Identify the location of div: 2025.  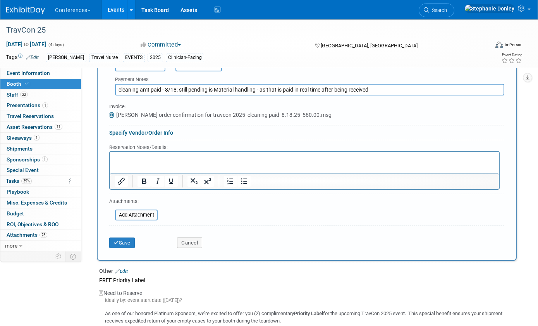
(155, 57).